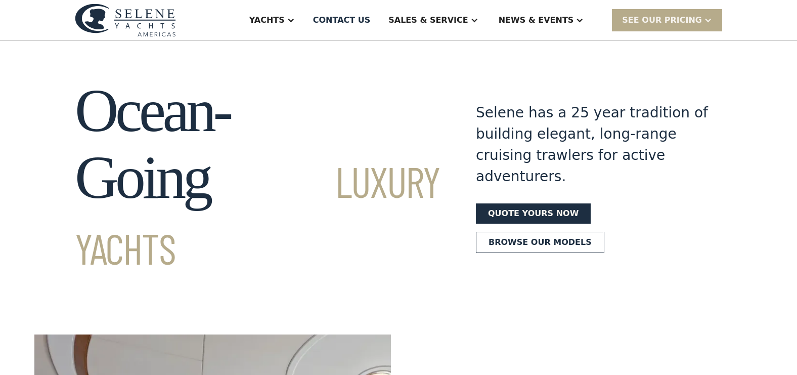 The width and height of the screenshot is (797, 375). I want to click on a: Quote yours now, so click(533, 214).